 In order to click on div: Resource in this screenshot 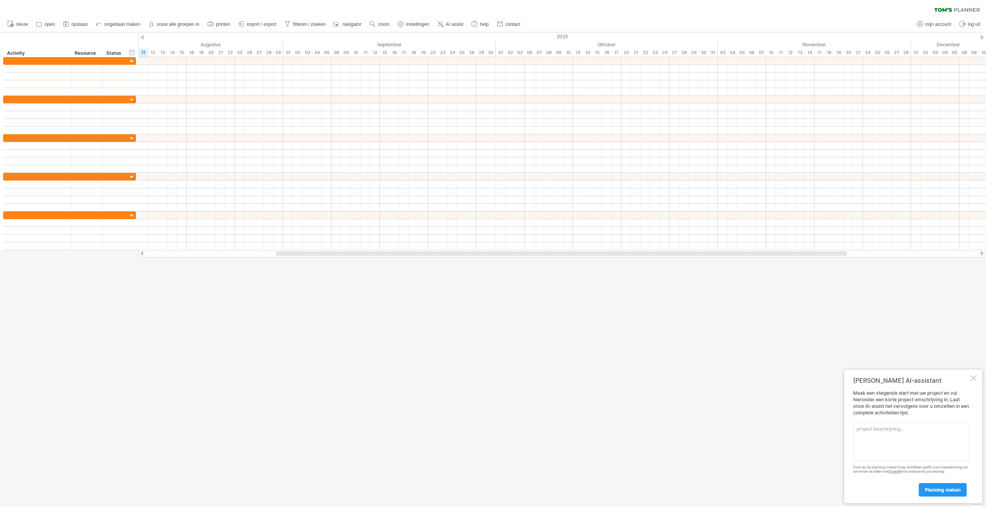, I will do `click(86, 53)`.